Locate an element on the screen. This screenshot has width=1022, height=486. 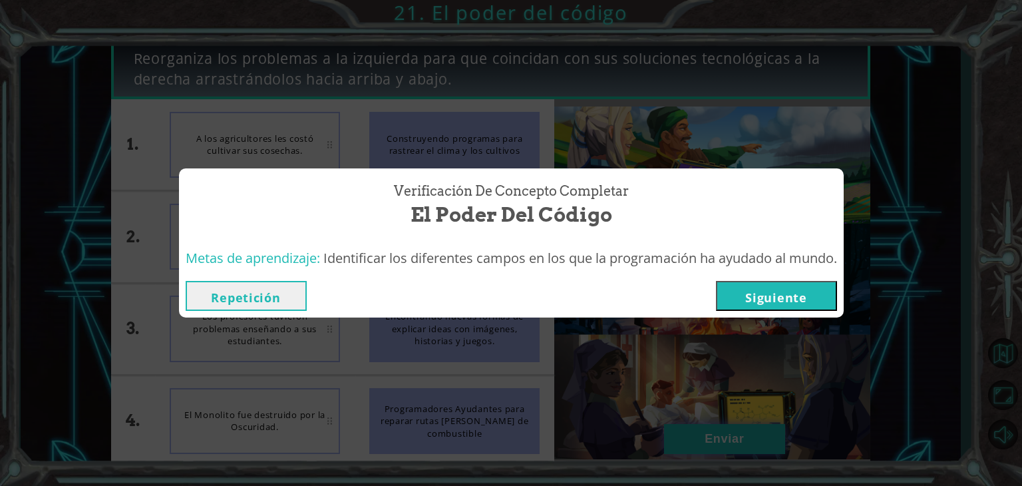
span: El poder del código is located at coordinates (511, 214).